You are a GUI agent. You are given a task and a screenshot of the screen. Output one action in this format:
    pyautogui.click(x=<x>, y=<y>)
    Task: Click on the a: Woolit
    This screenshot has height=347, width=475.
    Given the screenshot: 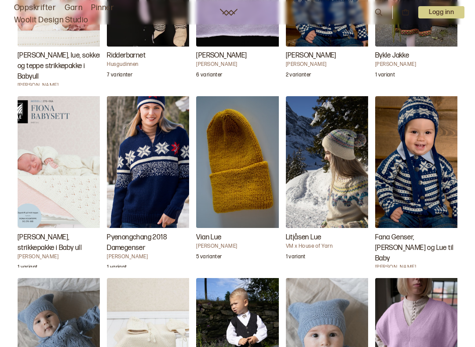 What is the action you would take?
    pyautogui.click(x=229, y=12)
    